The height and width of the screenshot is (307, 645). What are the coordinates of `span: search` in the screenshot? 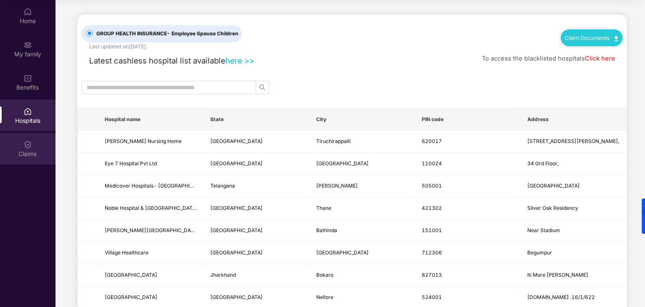 It's located at (262, 87).